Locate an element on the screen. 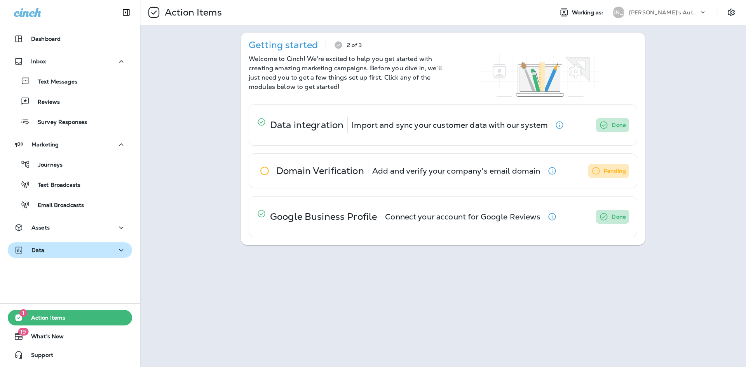 The width and height of the screenshot is (746, 367). p: Pending is located at coordinates (615, 171).